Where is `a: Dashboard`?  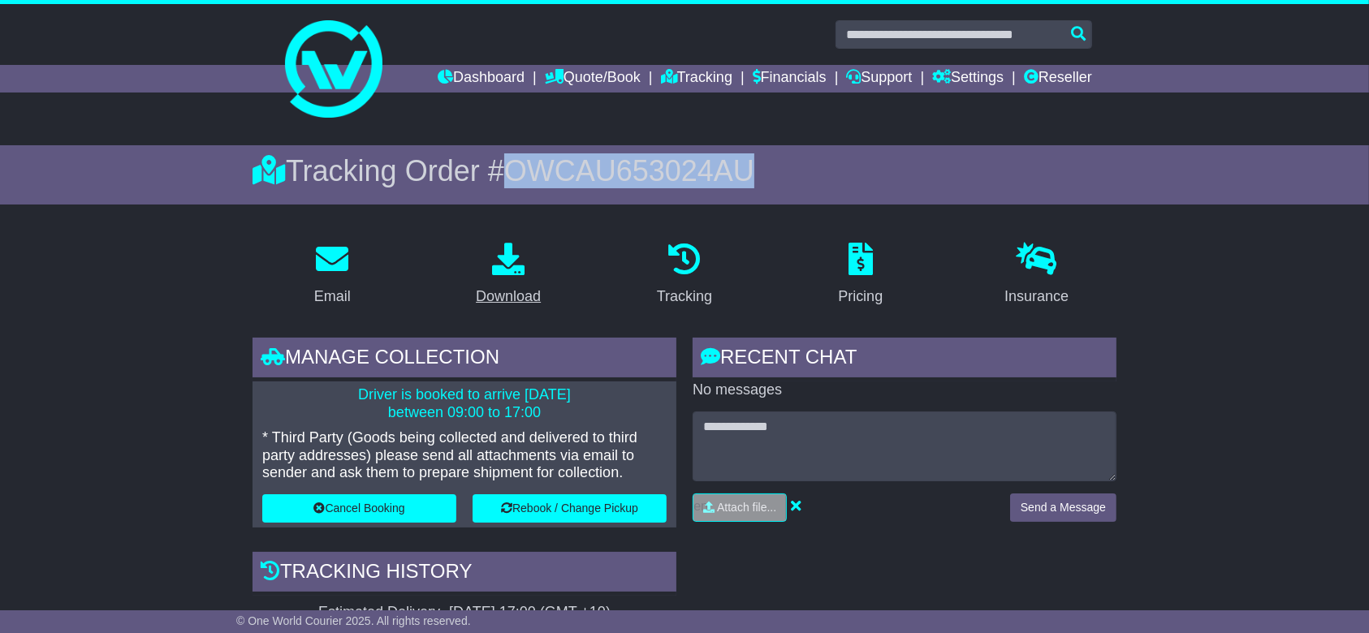
a: Dashboard is located at coordinates (481, 79).